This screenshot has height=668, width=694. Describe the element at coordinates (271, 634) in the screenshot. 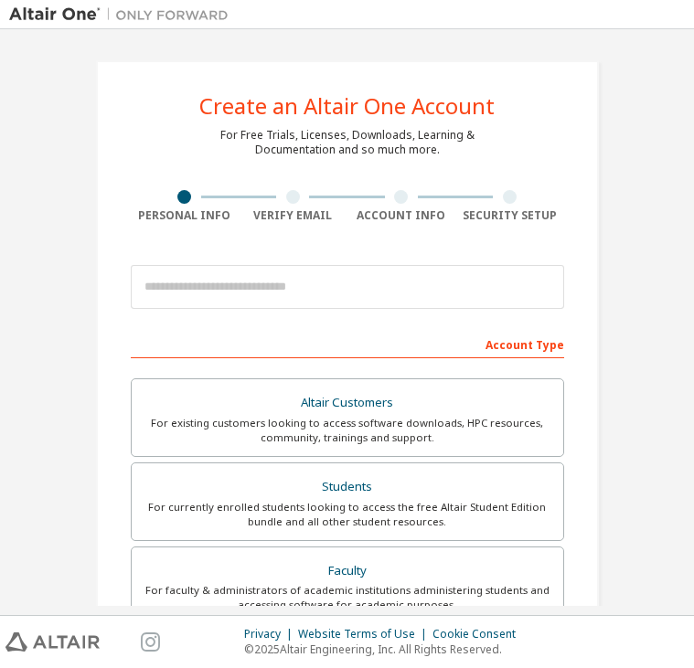

I see `div: Privacy` at that location.